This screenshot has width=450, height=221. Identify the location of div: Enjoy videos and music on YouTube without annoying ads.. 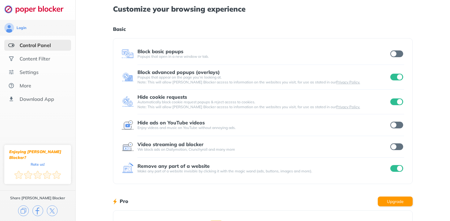
(263, 128).